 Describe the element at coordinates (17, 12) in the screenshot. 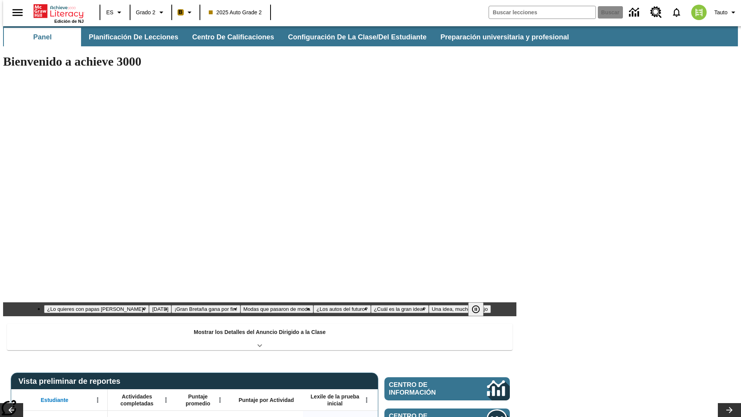

I see `button: Abrir el menú lateral` at that location.